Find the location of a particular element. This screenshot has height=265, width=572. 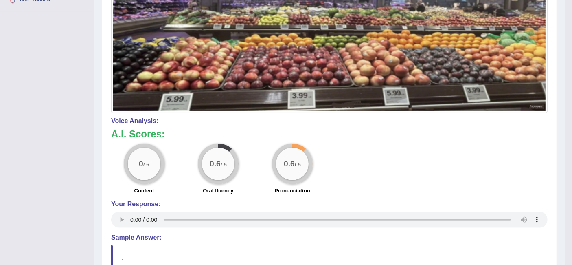

h4: Your Response: is located at coordinates (330, 204).